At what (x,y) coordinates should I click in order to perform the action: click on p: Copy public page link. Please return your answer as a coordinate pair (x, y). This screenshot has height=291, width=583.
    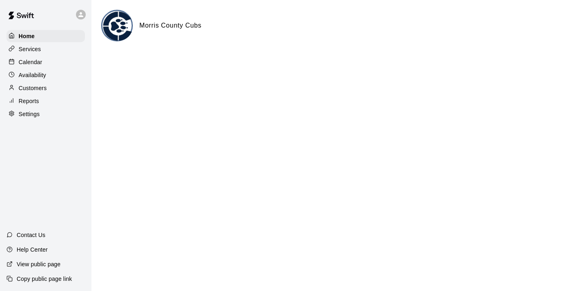
    Looking at the image, I should click on (44, 279).